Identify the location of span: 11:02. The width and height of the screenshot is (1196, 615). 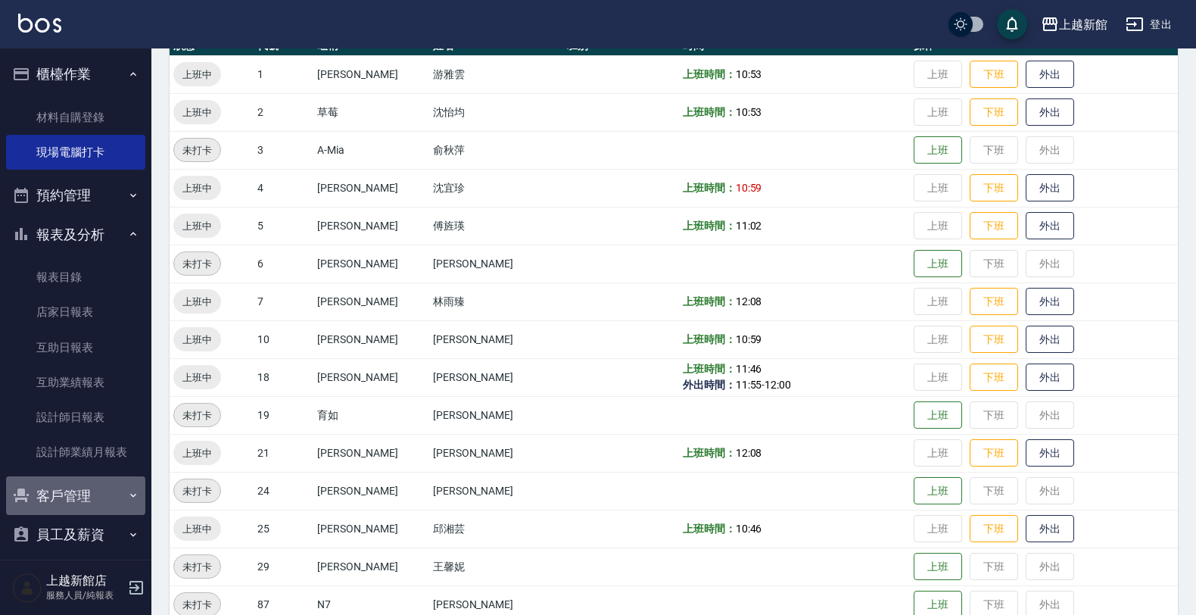
(749, 226).